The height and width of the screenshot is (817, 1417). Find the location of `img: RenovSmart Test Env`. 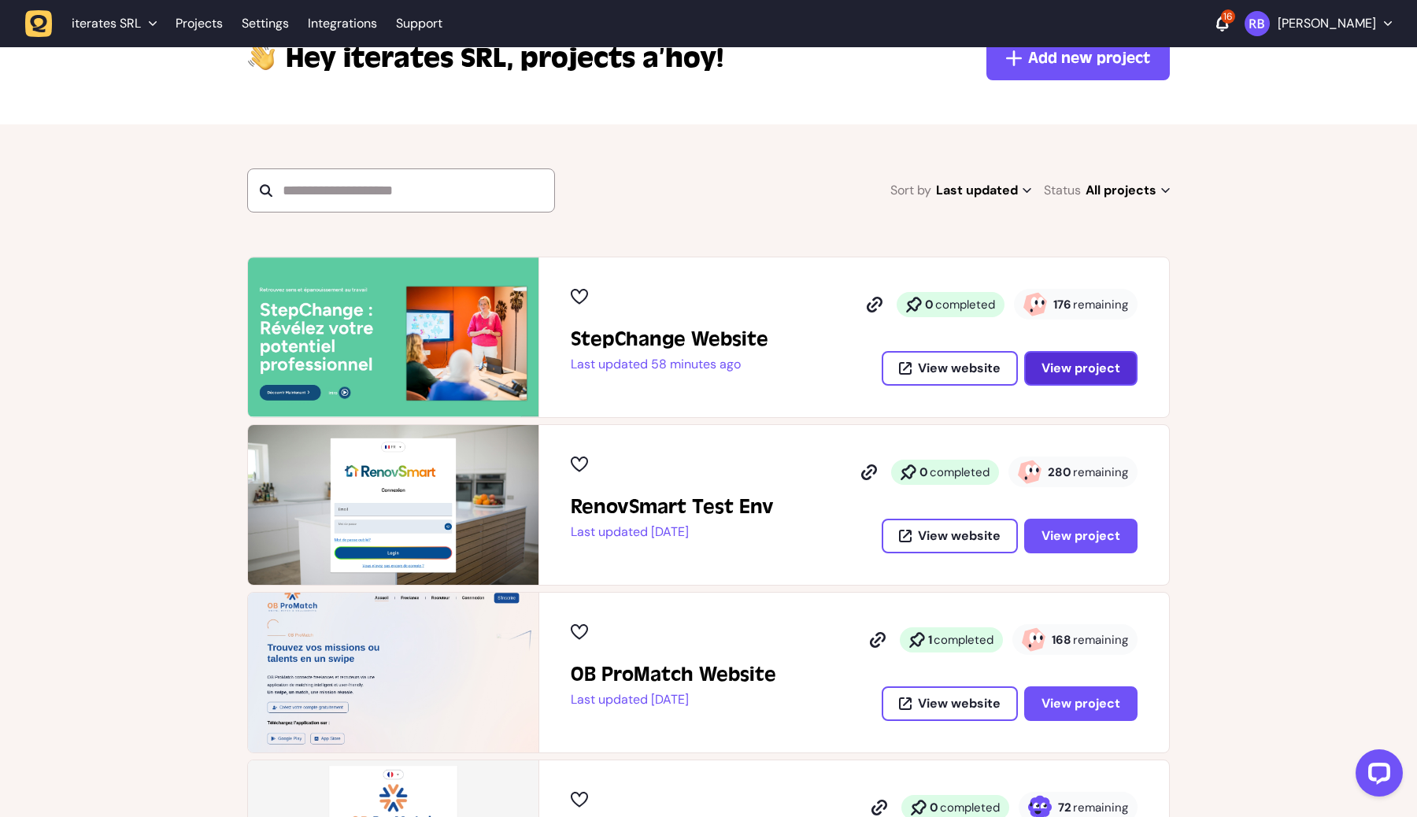

img: RenovSmart Test Env is located at coordinates (393, 505).